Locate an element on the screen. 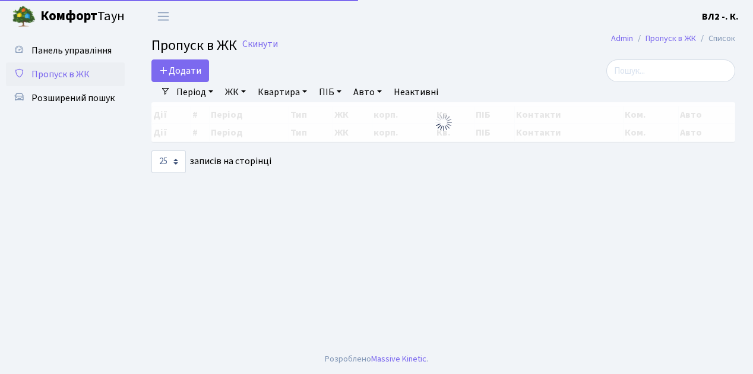  img: logo.png is located at coordinates (24, 17).